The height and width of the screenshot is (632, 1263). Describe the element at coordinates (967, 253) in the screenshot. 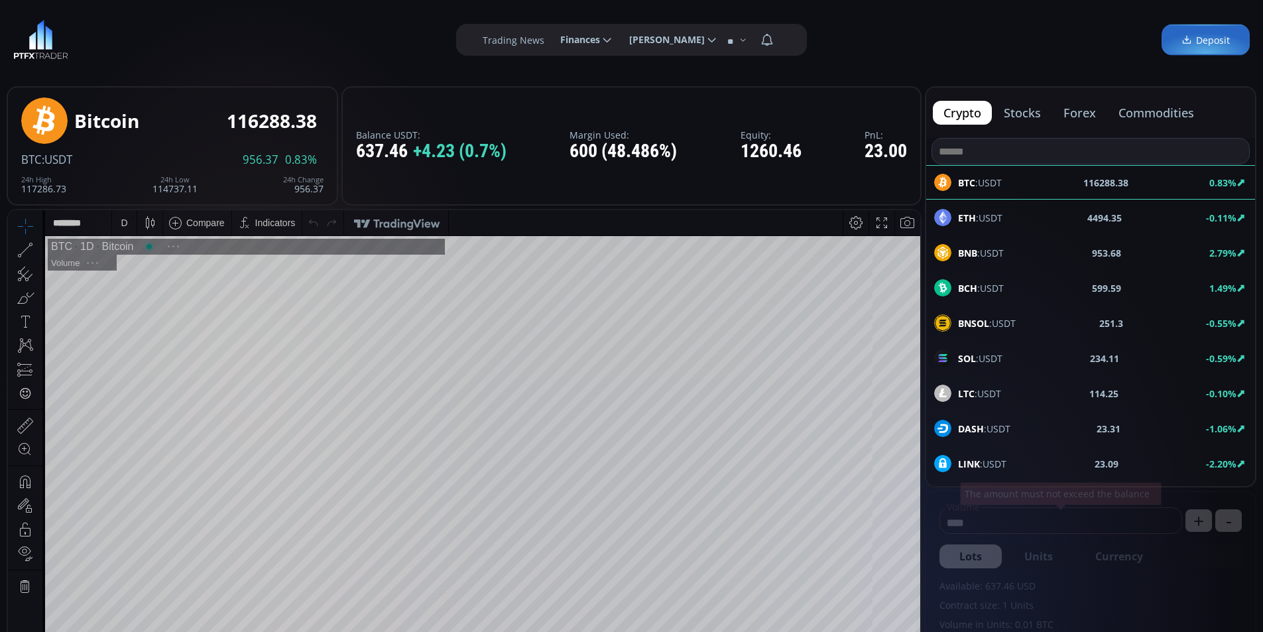

I see `b: BNB` at that location.